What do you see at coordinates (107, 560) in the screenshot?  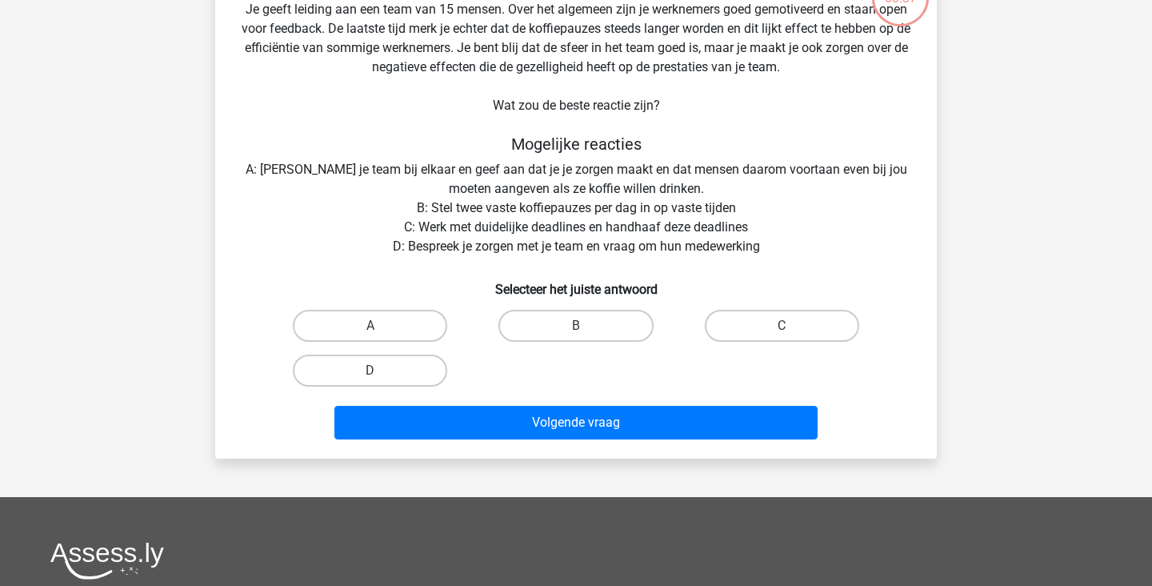 I see `img: Assessly logo` at bounding box center [107, 560].